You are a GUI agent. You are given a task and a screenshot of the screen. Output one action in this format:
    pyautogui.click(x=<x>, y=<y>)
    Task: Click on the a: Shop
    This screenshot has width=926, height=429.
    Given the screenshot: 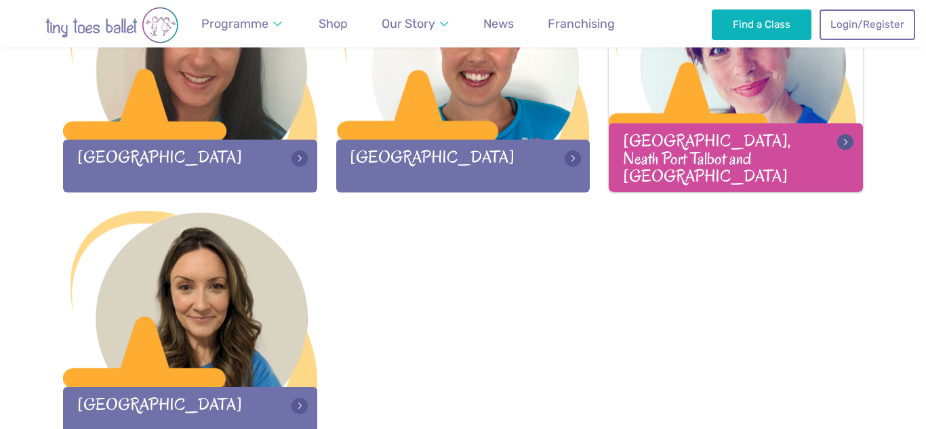 What is the action you would take?
    pyautogui.click(x=333, y=24)
    